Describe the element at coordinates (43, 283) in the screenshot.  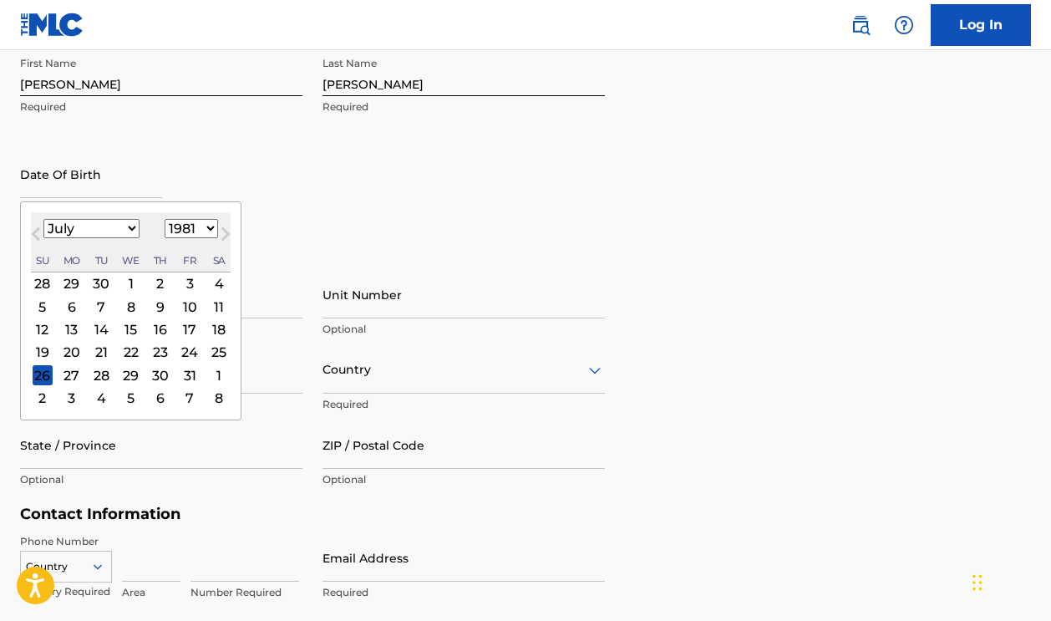
I see `div: Choose Sunday, June 28th, 1981` at that location.